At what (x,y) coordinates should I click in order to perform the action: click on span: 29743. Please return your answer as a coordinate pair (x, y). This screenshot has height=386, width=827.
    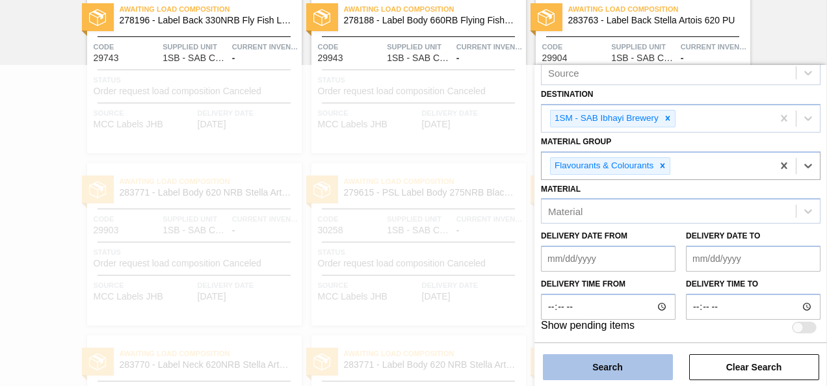
    Looking at the image, I should click on (106, 58).